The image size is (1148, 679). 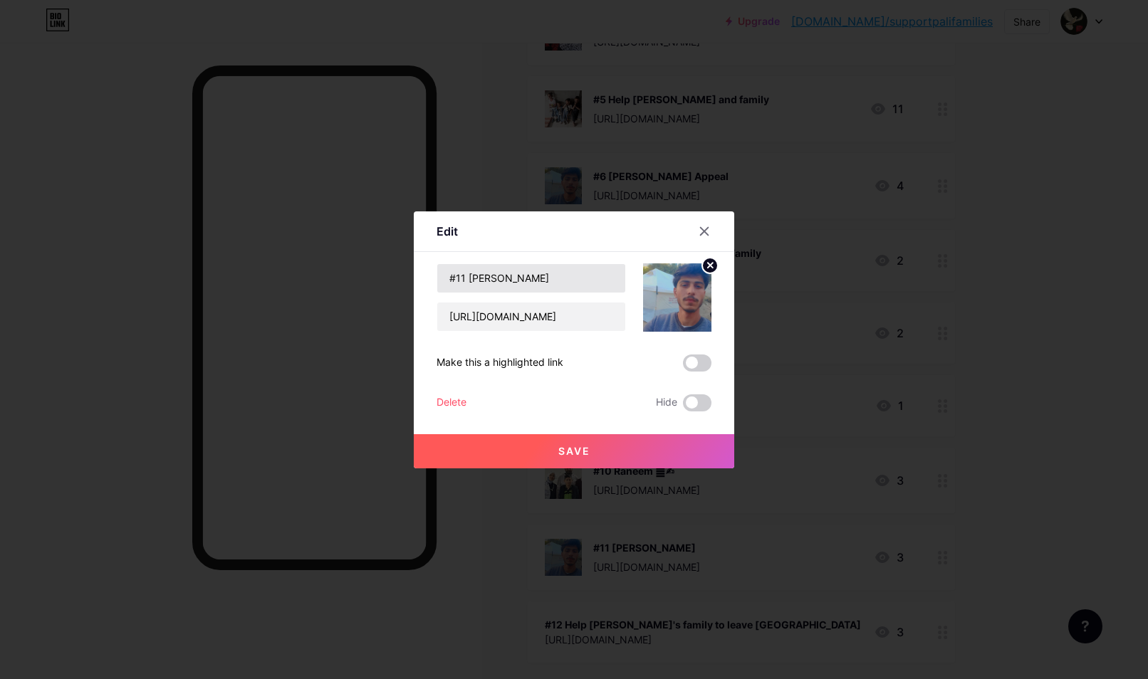 What do you see at coordinates (531, 317) in the screenshot?
I see `input: URL` at bounding box center [531, 317].